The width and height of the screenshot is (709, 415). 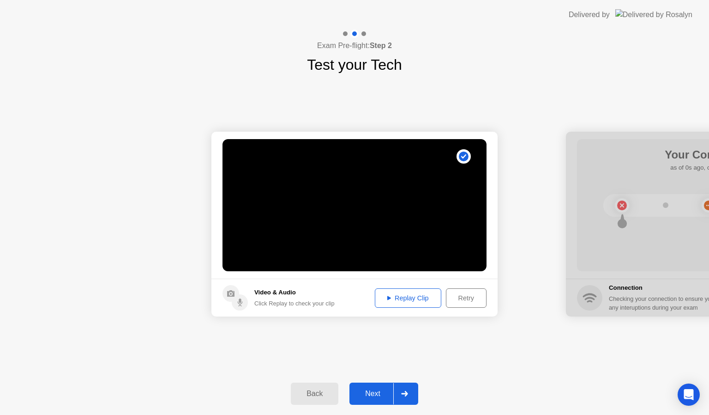 I want to click on b: Step 2, so click(x=381, y=45).